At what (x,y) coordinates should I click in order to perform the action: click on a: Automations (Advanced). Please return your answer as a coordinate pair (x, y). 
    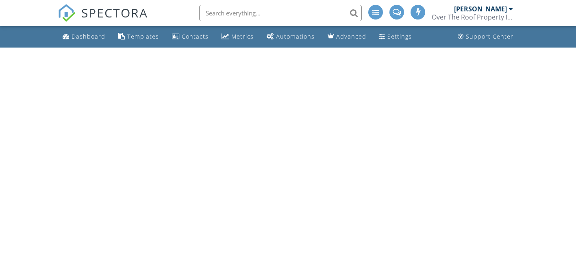
    Looking at the image, I should click on (290, 37).